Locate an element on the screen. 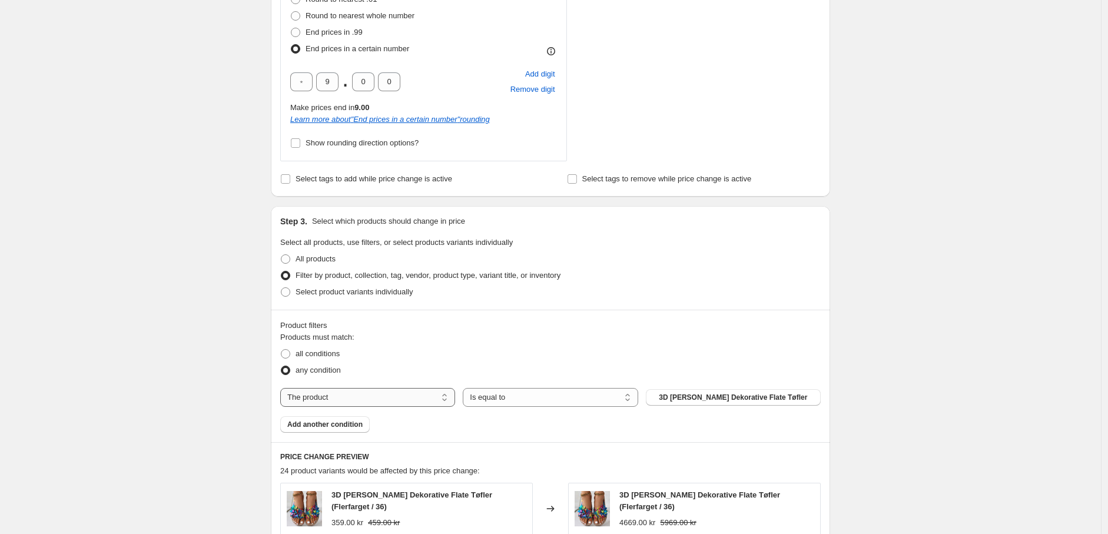 This screenshot has height=534, width=1108. span: Round to nearest whole number is located at coordinates (360, 15).